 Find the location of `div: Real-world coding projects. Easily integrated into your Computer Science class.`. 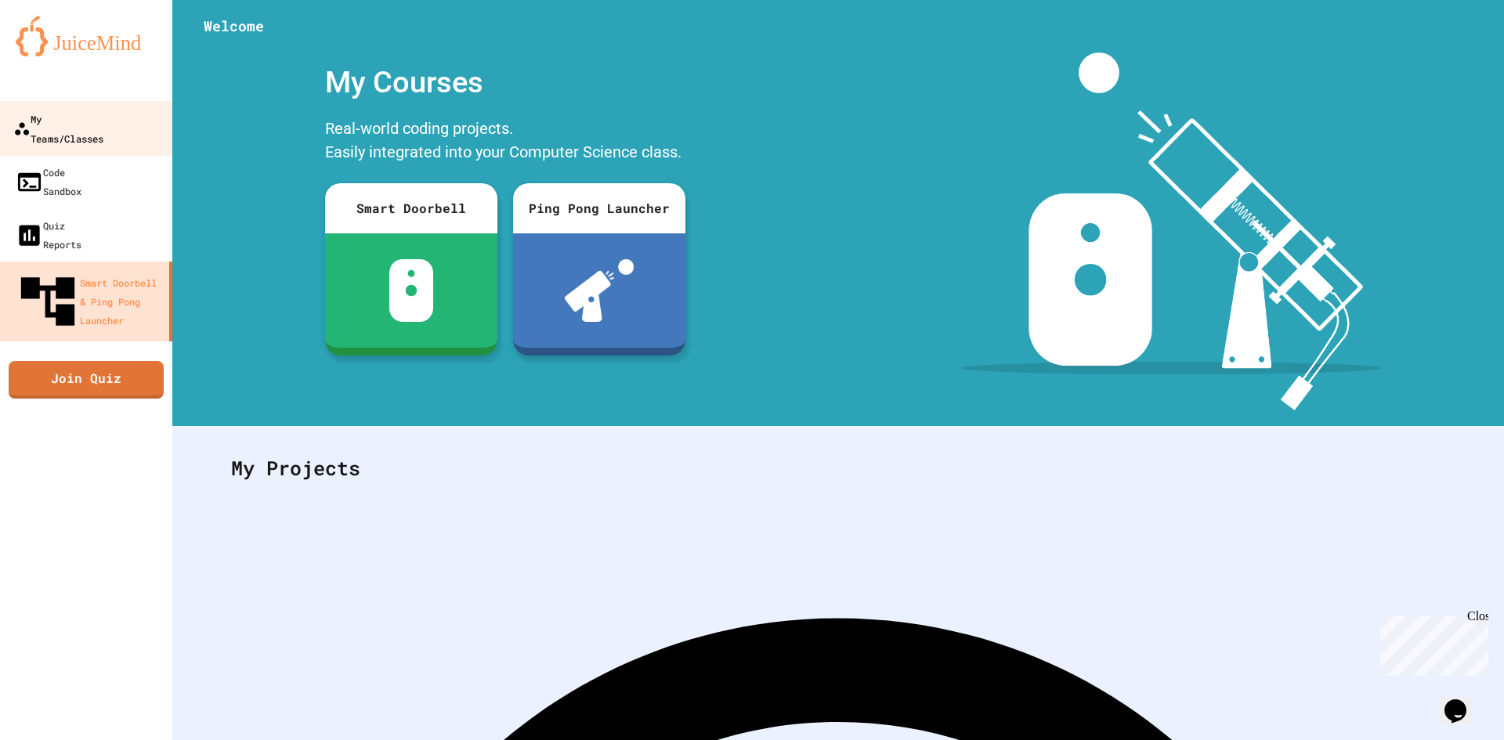

div: Real-world coding projects. Easily integrated into your Computer Science class. is located at coordinates (505, 142).